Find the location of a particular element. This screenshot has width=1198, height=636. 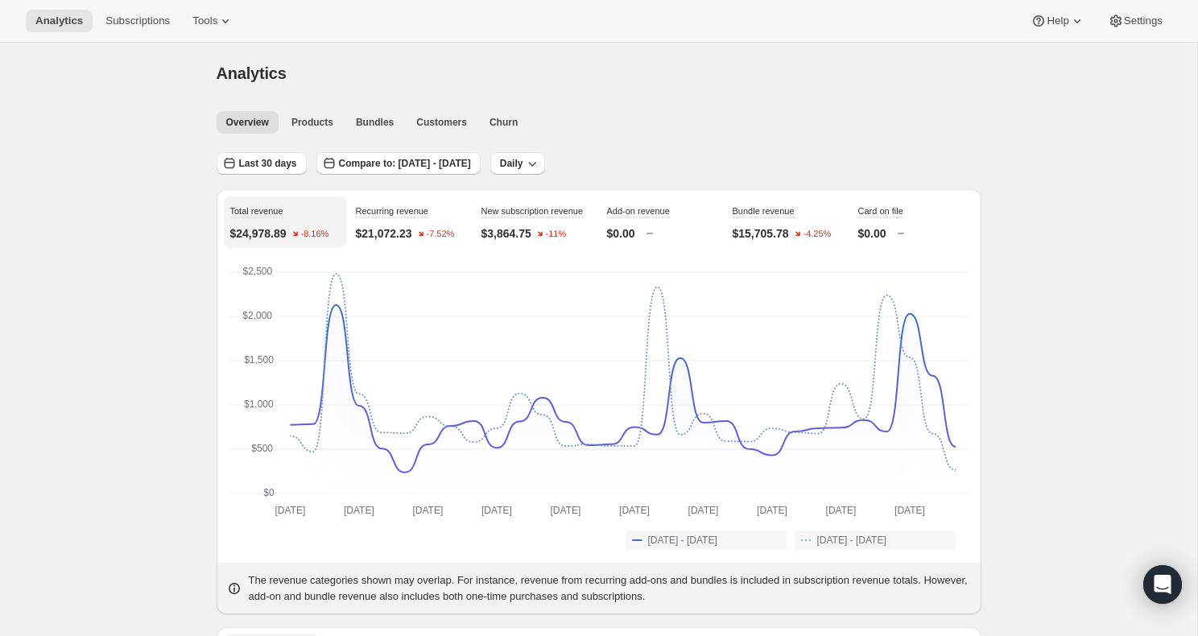

text: -8.16% is located at coordinates (314, 234).